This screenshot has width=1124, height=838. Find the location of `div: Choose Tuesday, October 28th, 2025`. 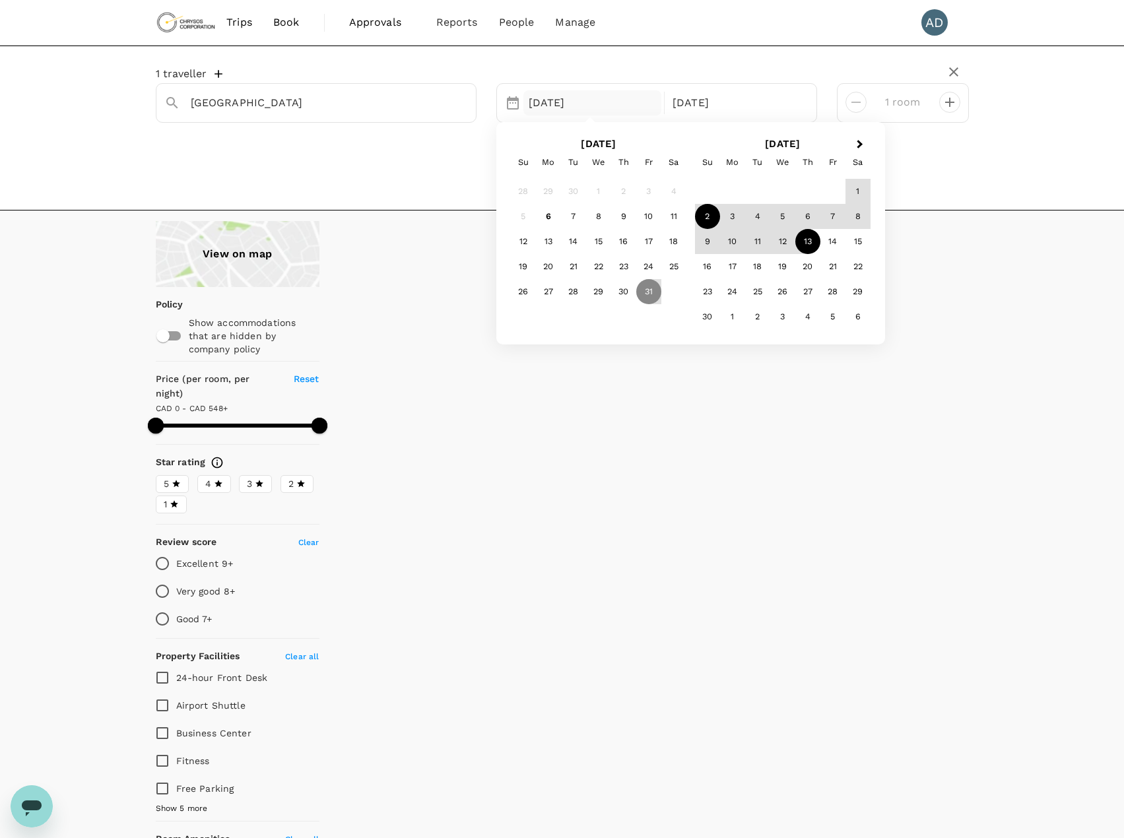

div: Choose Tuesday, October 28th, 2025 is located at coordinates (573, 292).